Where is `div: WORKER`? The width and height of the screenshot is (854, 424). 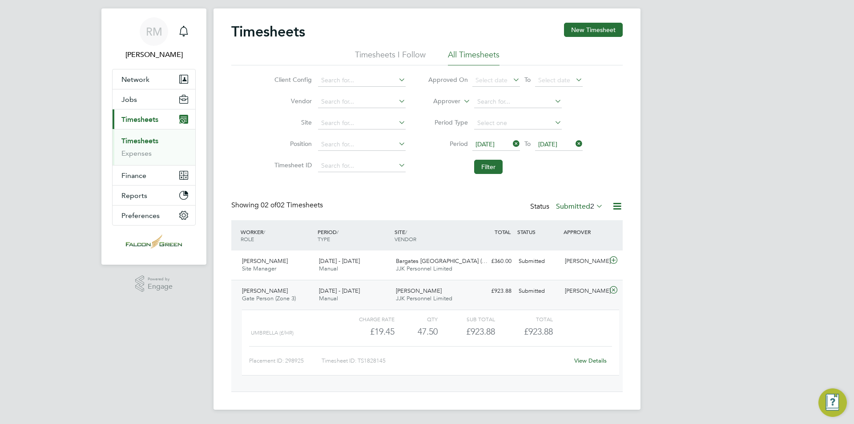
div: WORKER is located at coordinates (277, 235).